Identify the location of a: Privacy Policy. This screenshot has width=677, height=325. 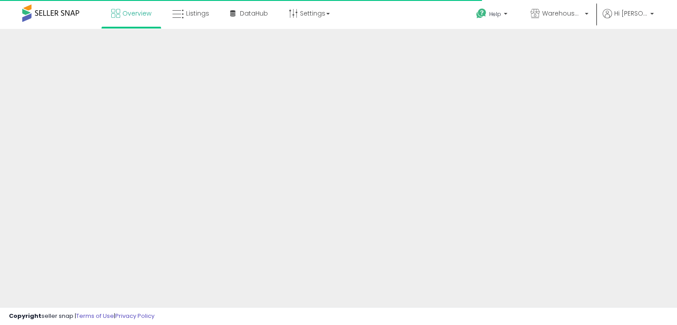
(135, 315).